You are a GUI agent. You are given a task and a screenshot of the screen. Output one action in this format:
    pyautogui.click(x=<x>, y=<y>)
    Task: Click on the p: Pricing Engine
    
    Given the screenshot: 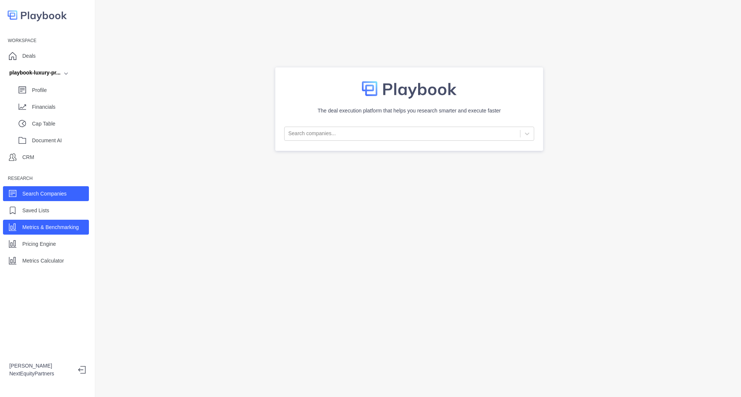 What is the action you would take?
    pyautogui.click(x=39, y=244)
    